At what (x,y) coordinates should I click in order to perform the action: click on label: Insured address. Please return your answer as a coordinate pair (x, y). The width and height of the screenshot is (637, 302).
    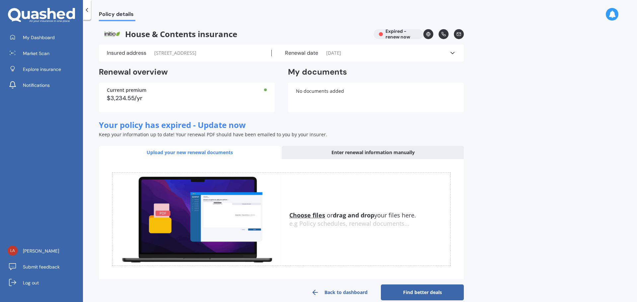
    Looking at the image, I should click on (126, 53).